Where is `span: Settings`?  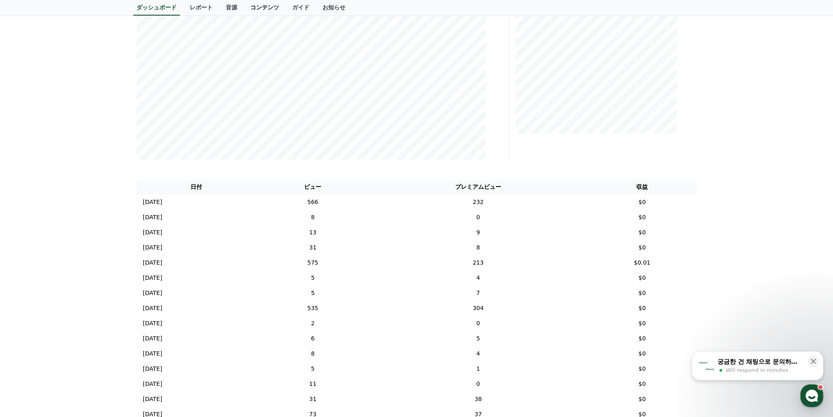 span: Settings is located at coordinates (131, 275).